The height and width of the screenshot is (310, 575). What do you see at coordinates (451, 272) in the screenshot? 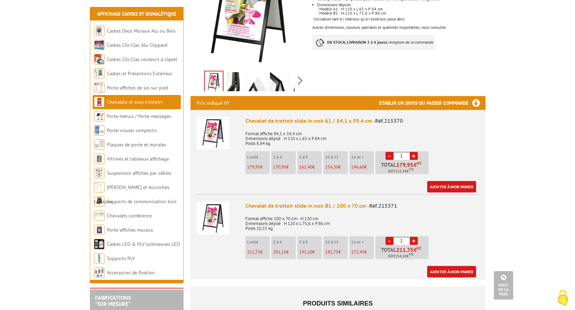
I see `a: Ajouter à mon panier` at bounding box center [451, 272].